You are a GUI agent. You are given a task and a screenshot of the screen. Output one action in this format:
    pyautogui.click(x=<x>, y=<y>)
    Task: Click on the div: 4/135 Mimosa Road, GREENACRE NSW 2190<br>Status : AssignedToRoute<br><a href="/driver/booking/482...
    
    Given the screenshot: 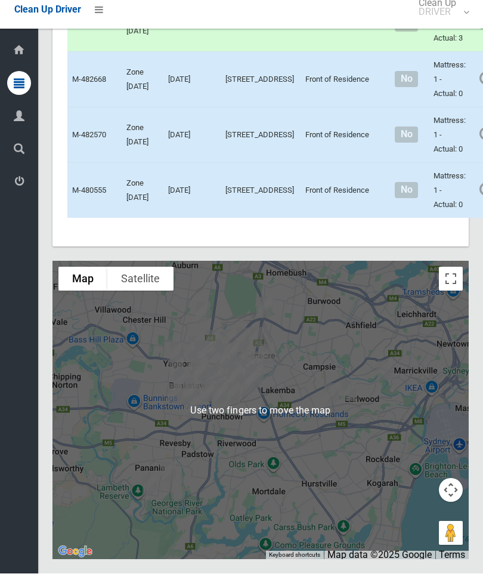 What is the action you would take?
    pyautogui.click(x=230, y=362)
    